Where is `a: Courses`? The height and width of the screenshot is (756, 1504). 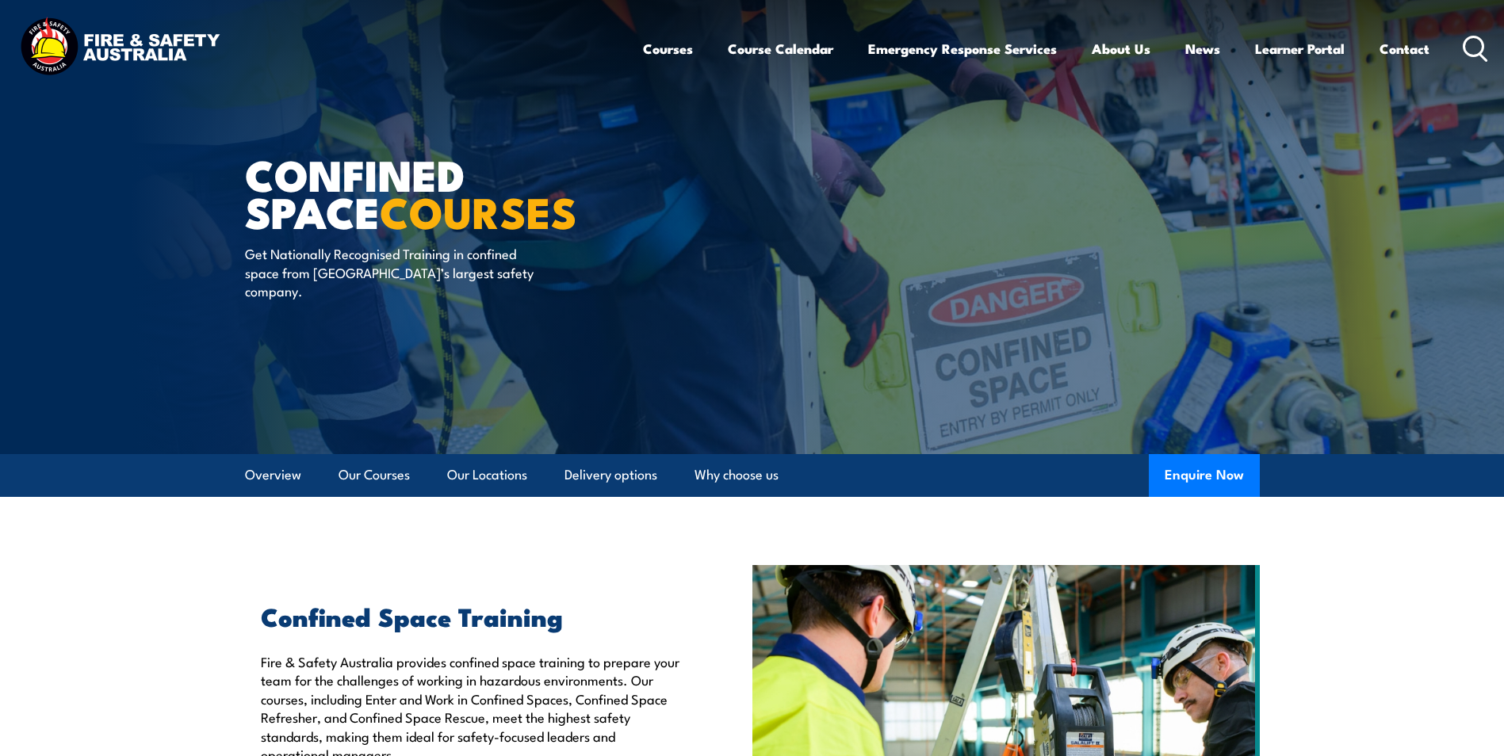
a: Courses is located at coordinates (668, 48).